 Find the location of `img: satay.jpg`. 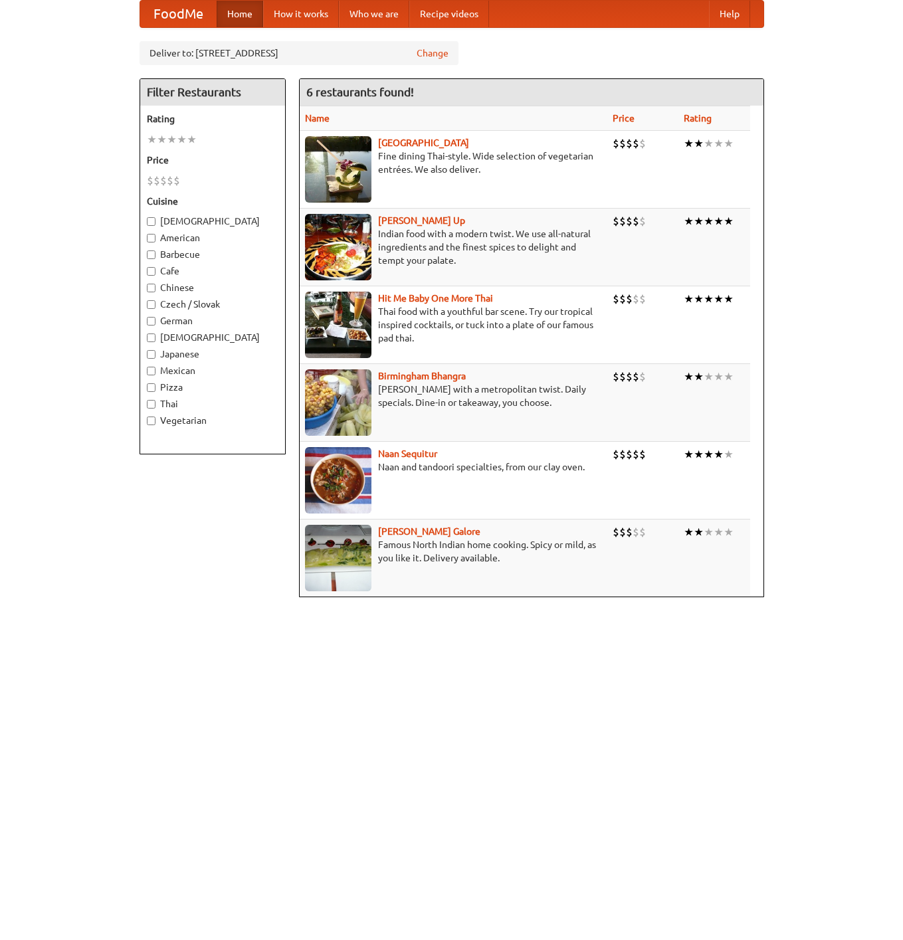

img: satay.jpg is located at coordinates (338, 169).